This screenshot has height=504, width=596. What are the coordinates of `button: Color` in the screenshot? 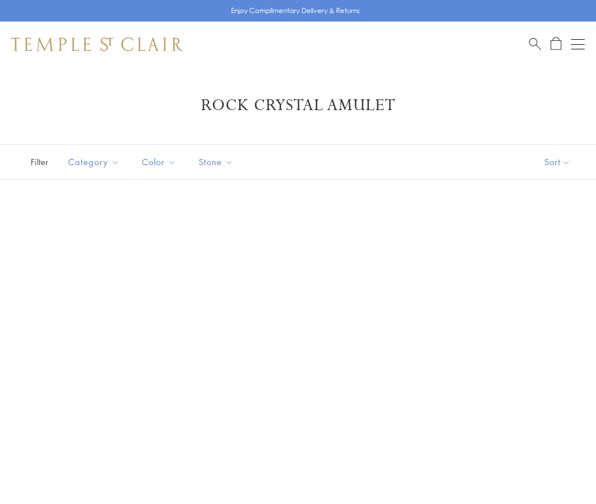 It's located at (159, 162).